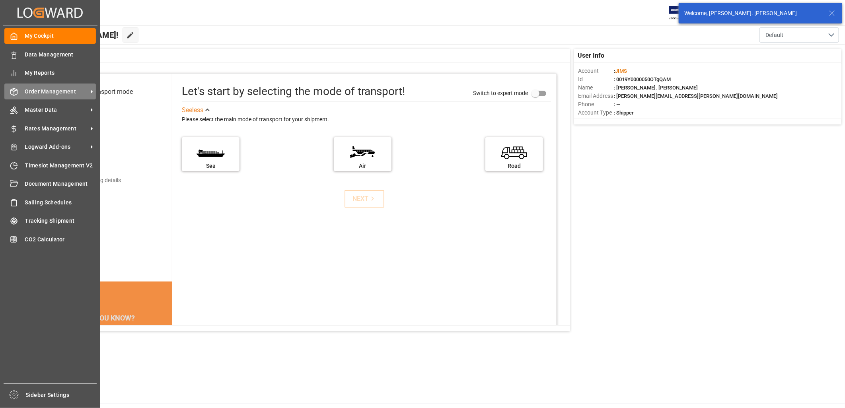  I want to click on div: Select transport mode, so click(102, 92).